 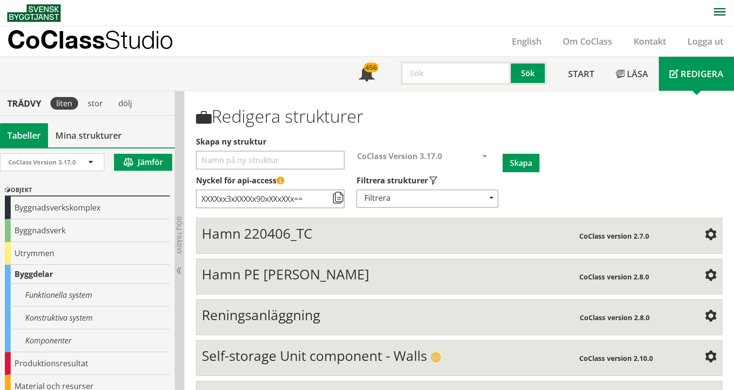 I want to click on button: Sök, so click(x=529, y=73).